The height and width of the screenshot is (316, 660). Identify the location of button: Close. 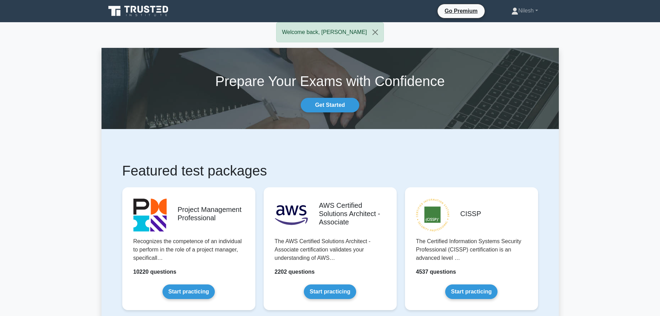
(375, 32).